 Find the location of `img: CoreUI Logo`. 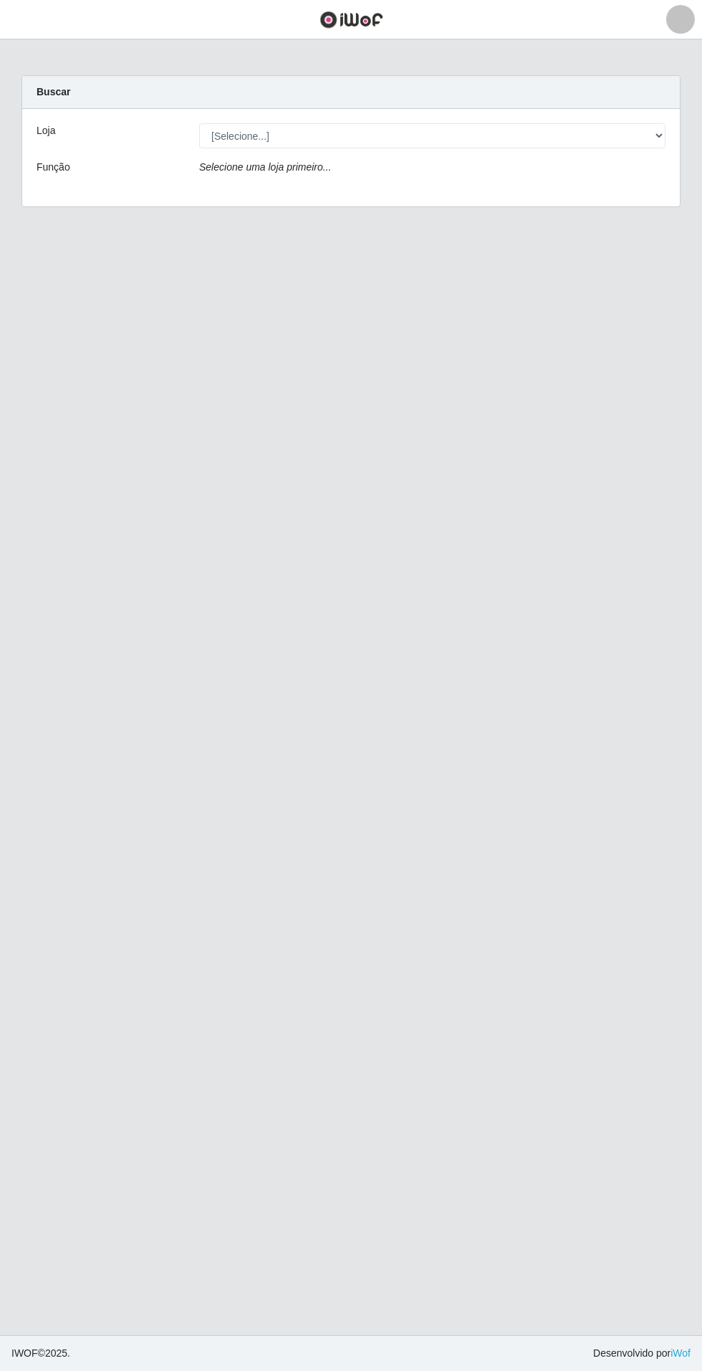

img: CoreUI Logo is located at coordinates (351, 19).